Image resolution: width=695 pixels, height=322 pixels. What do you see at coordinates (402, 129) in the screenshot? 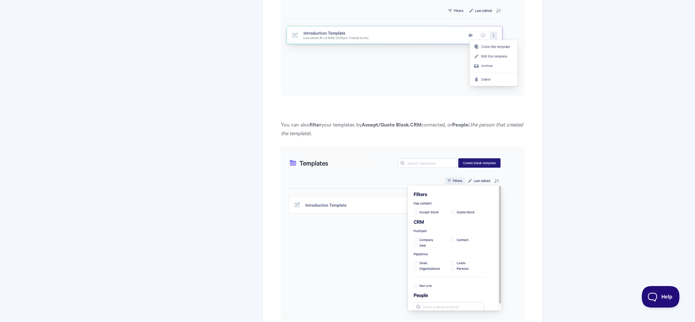
I see `em: the person that created the template` at bounding box center [402, 129].